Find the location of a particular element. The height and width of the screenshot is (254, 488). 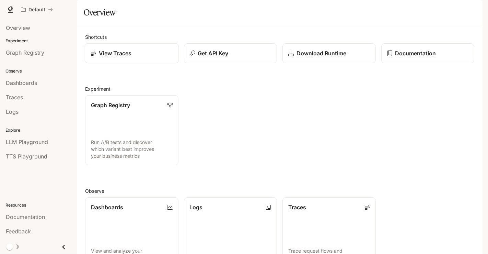

a: Download Runtime is located at coordinates (329, 53).